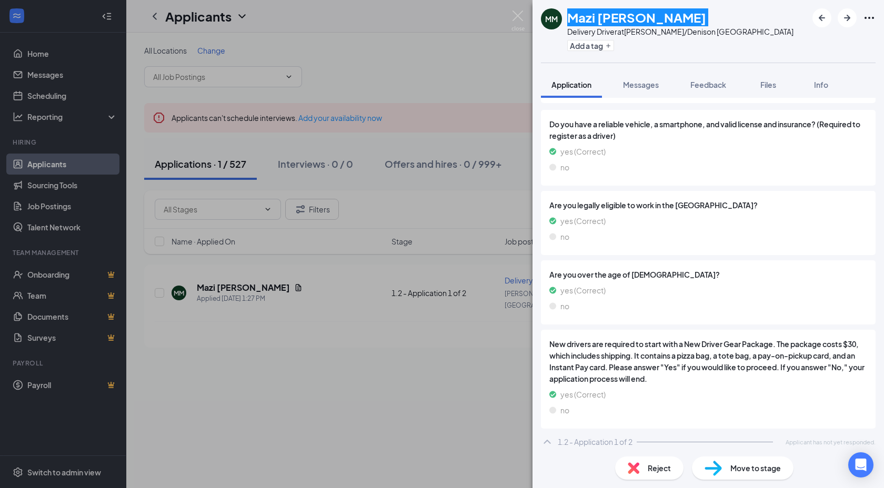 This screenshot has width=884, height=488. I want to click on svg: ChevronUp, so click(547, 442).